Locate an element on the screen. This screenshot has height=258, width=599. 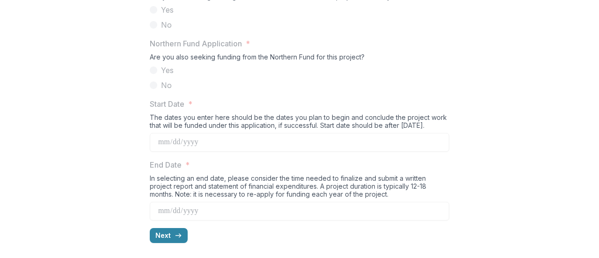
p: Start Date is located at coordinates (167, 104).